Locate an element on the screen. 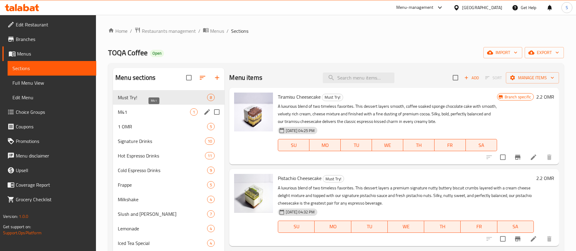  span: 11 is located at coordinates (210, 156).